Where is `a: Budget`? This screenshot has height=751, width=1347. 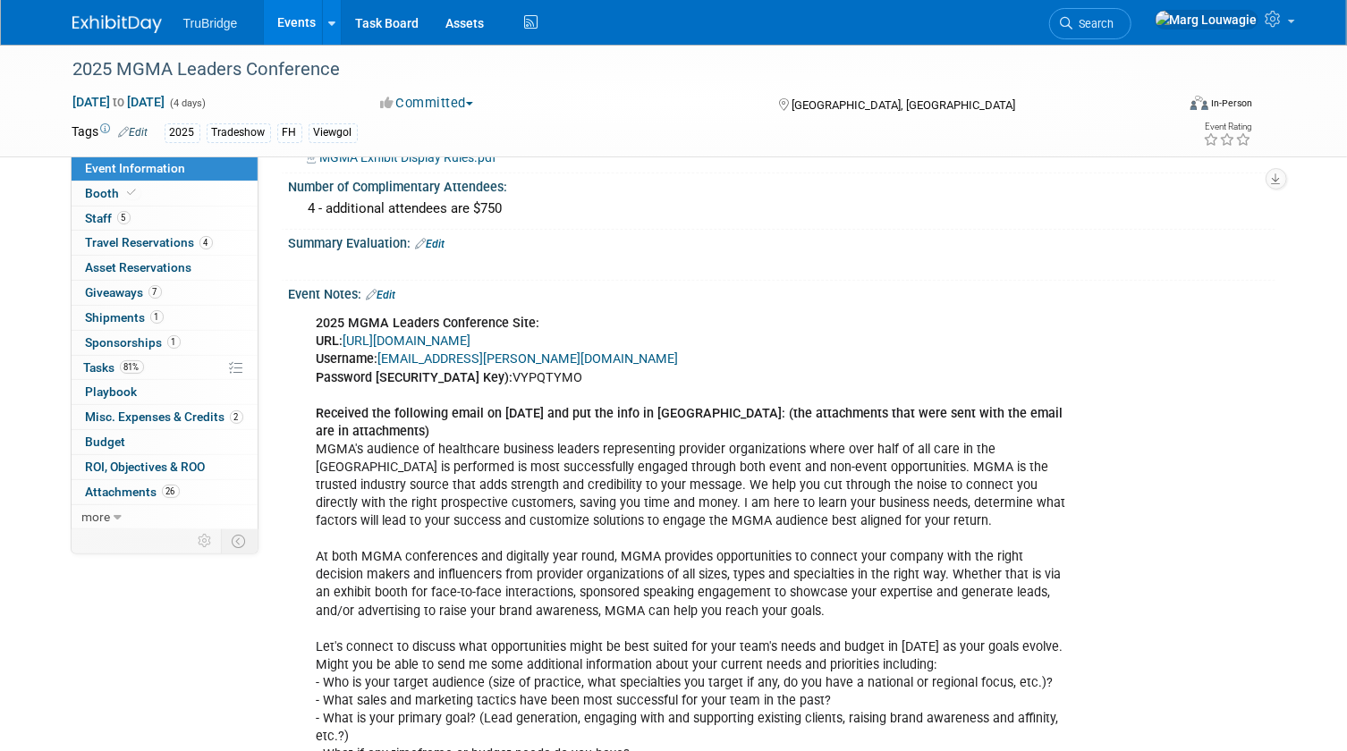
a: Budget is located at coordinates (165, 442).